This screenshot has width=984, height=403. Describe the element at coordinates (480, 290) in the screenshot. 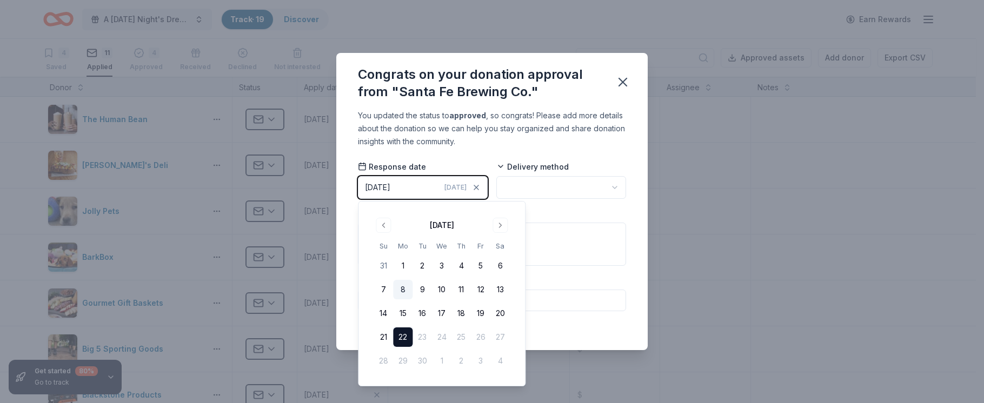

I see `button: 12` at that location.